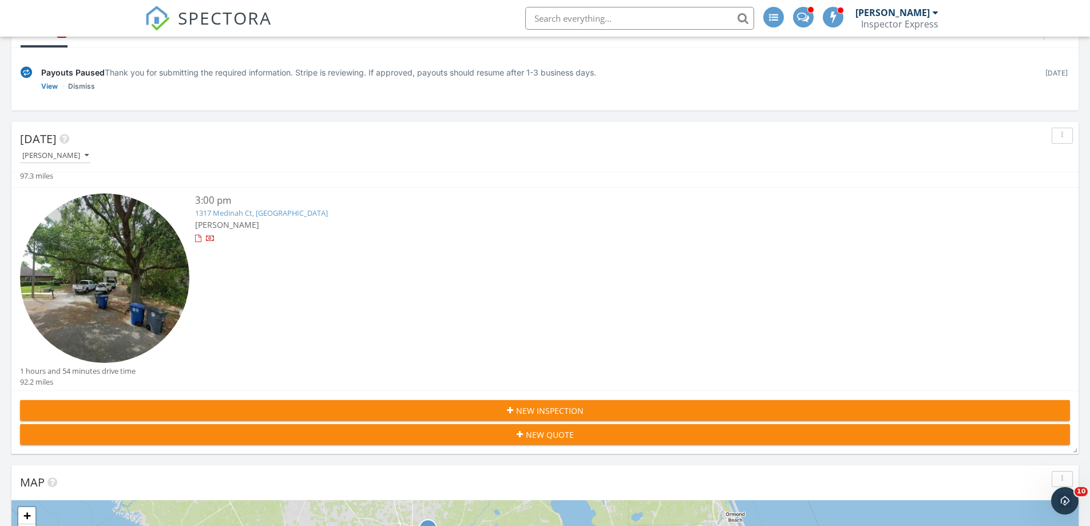 Image resolution: width=1090 pixels, height=526 pixels. I want to click on a: View, so click(49, 86).